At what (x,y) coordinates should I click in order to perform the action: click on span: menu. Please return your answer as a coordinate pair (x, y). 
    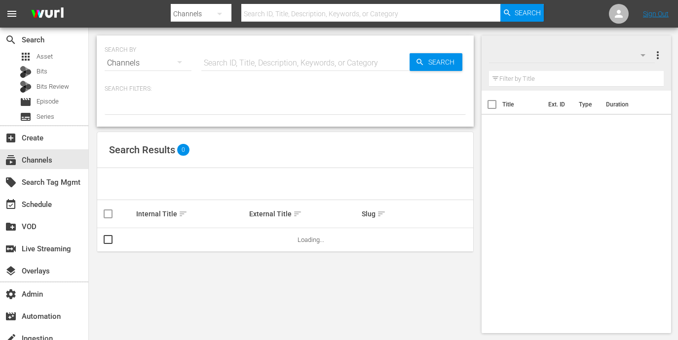
    Looking at the image, I should click on (12, 14).